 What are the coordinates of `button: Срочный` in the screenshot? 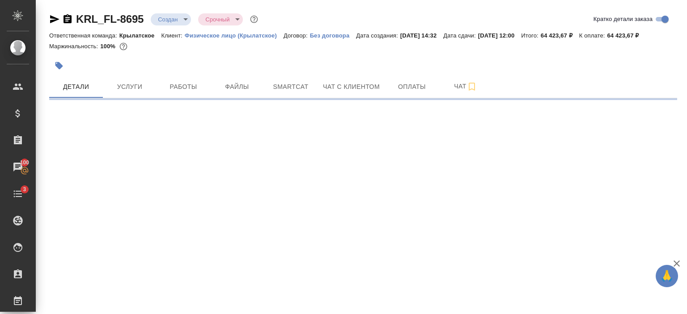 It's located at (217, 19).